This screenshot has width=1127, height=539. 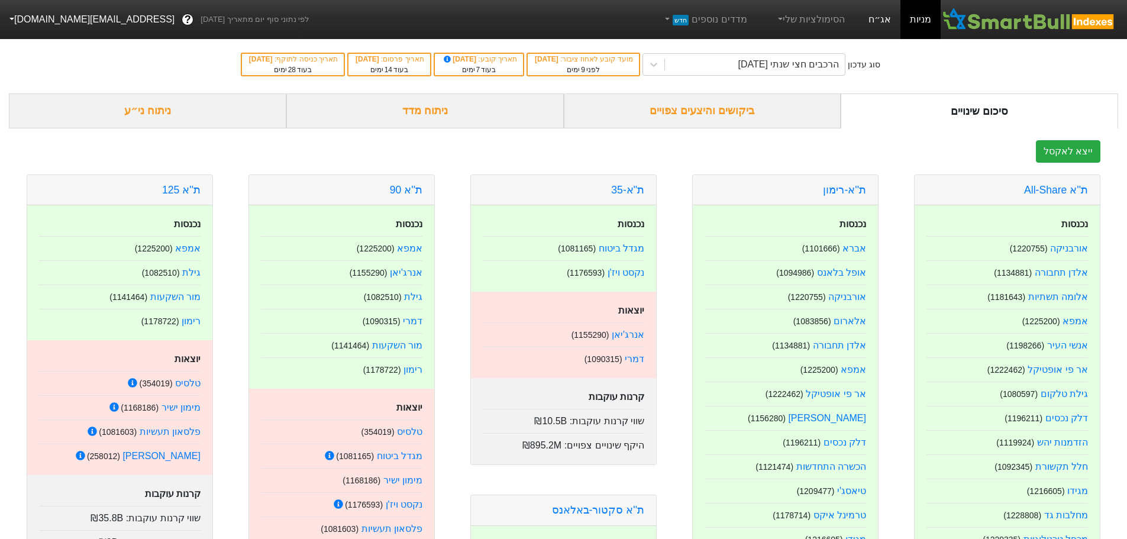 What do you see at coordinates (586, 273) in the screenshot?
I see `small: ( 1176593 )` at bounding box center [586, 273].